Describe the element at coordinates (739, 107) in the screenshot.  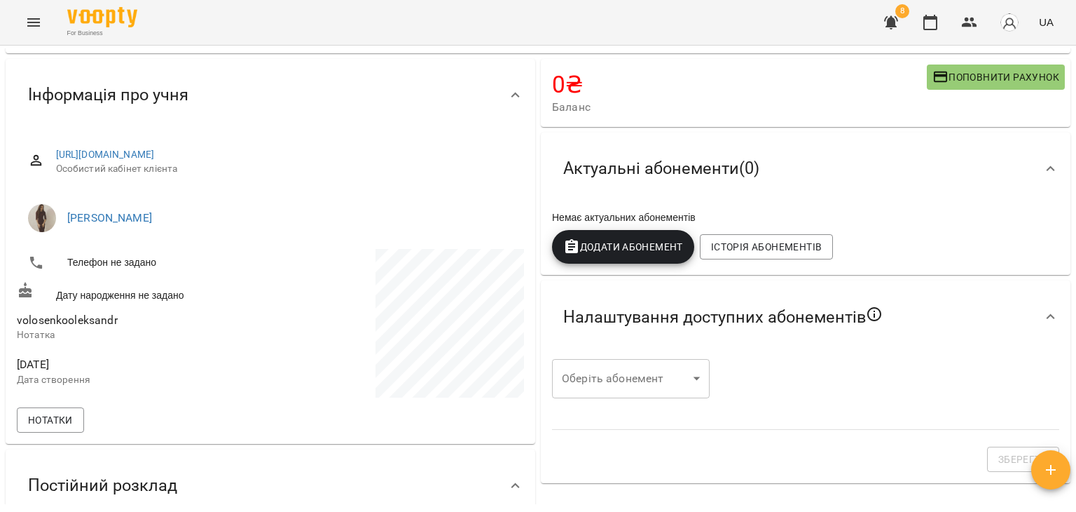
I see `span: Баланс` at that location.